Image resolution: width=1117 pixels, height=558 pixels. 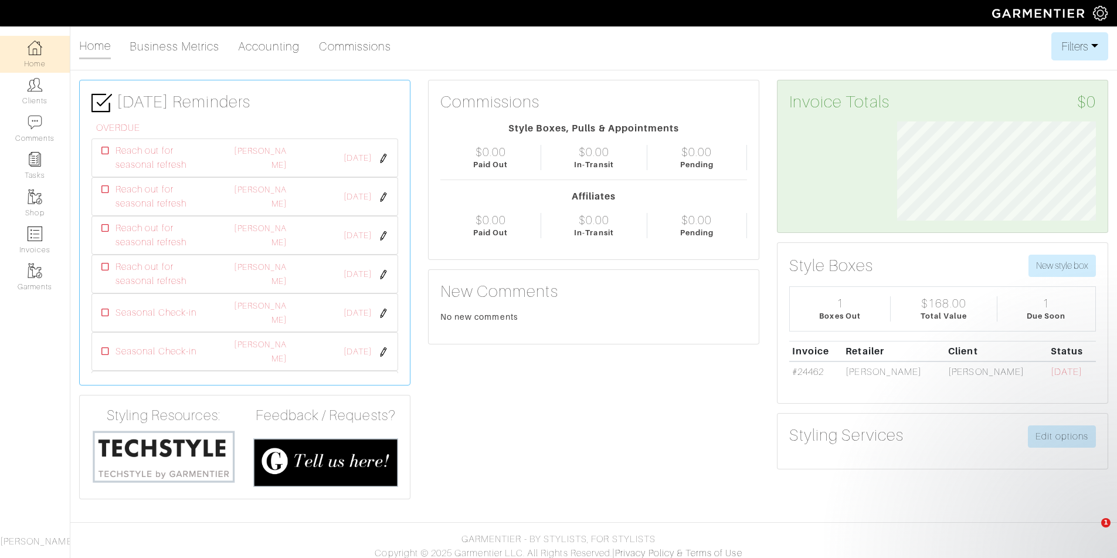 What do you see at coordinates (355, 46) in the screenshot?
I see `a: Commissions` at bounding box center [355, 46].